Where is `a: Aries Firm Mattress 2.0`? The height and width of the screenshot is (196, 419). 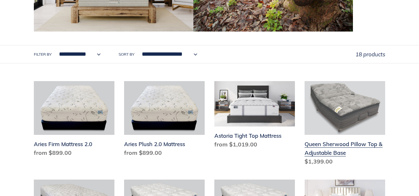
a: Aries Firm Mattress 2.0 is located at coordinates (74, 120).